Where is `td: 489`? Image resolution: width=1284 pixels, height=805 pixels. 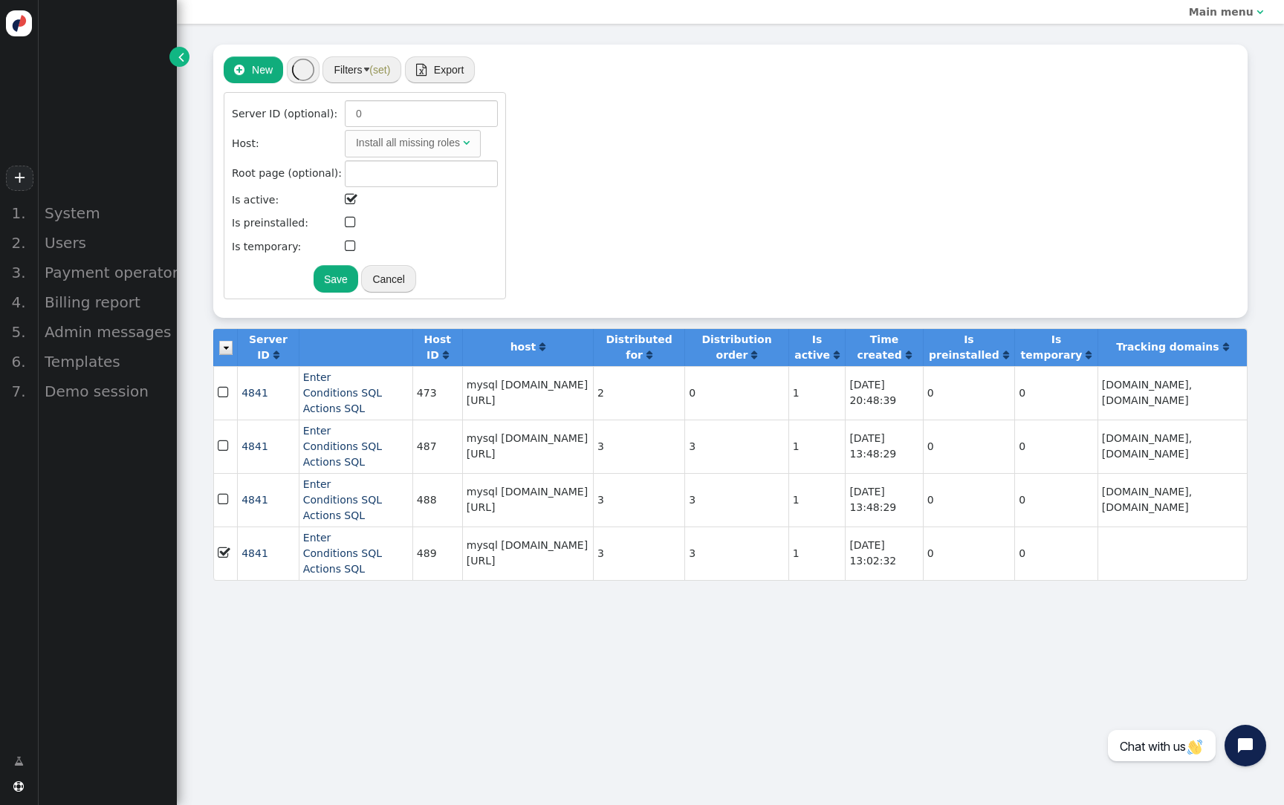
td: 489 is located at coordinates (437, 553).